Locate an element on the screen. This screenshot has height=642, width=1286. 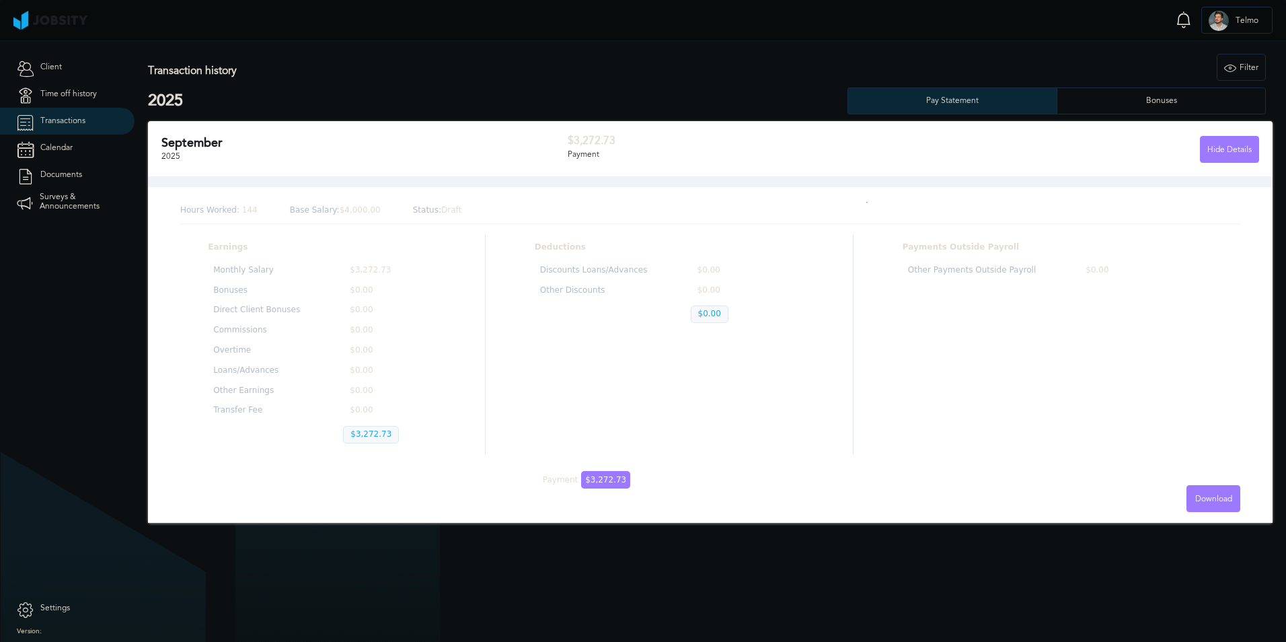
p: Discounts Loans/Advances is located at coordinates (594, 270).